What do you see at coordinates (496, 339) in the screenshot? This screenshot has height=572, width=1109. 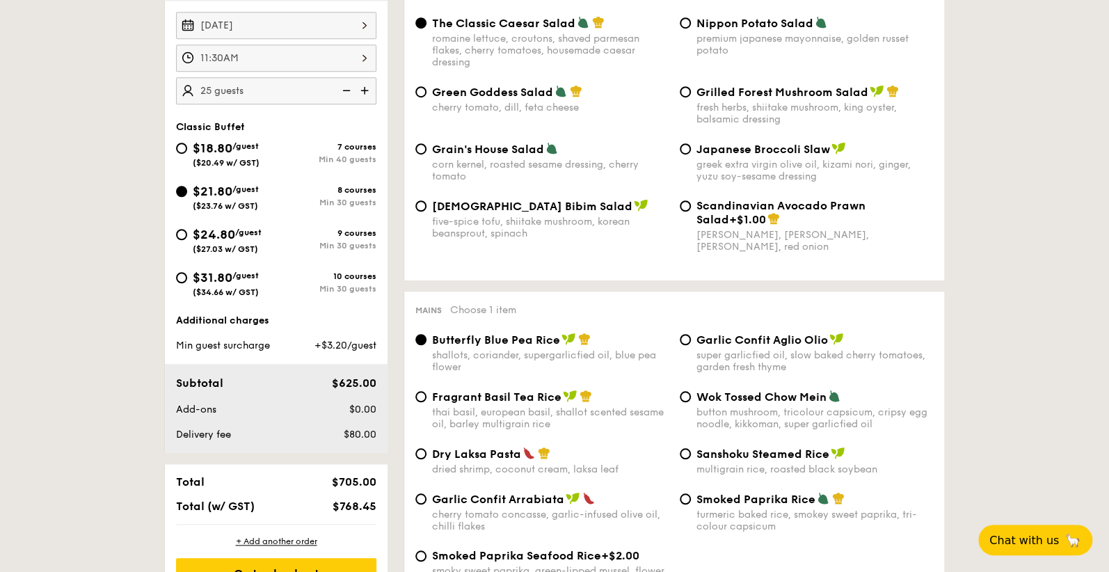 I see `span: Butterfly Blue Pea Rice` at bounding box center [496, 339].